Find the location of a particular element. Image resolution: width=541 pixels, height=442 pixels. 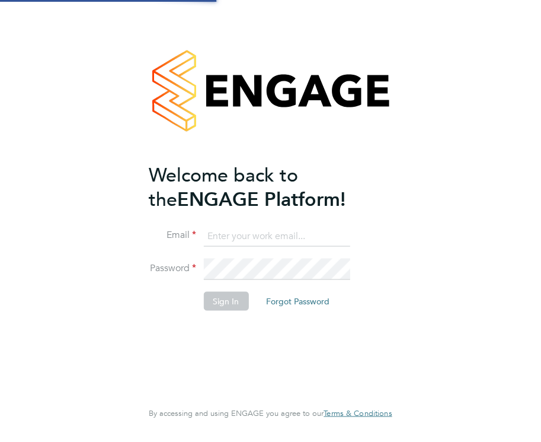

input: Enter your work email... is located at coordinates (276, 236).